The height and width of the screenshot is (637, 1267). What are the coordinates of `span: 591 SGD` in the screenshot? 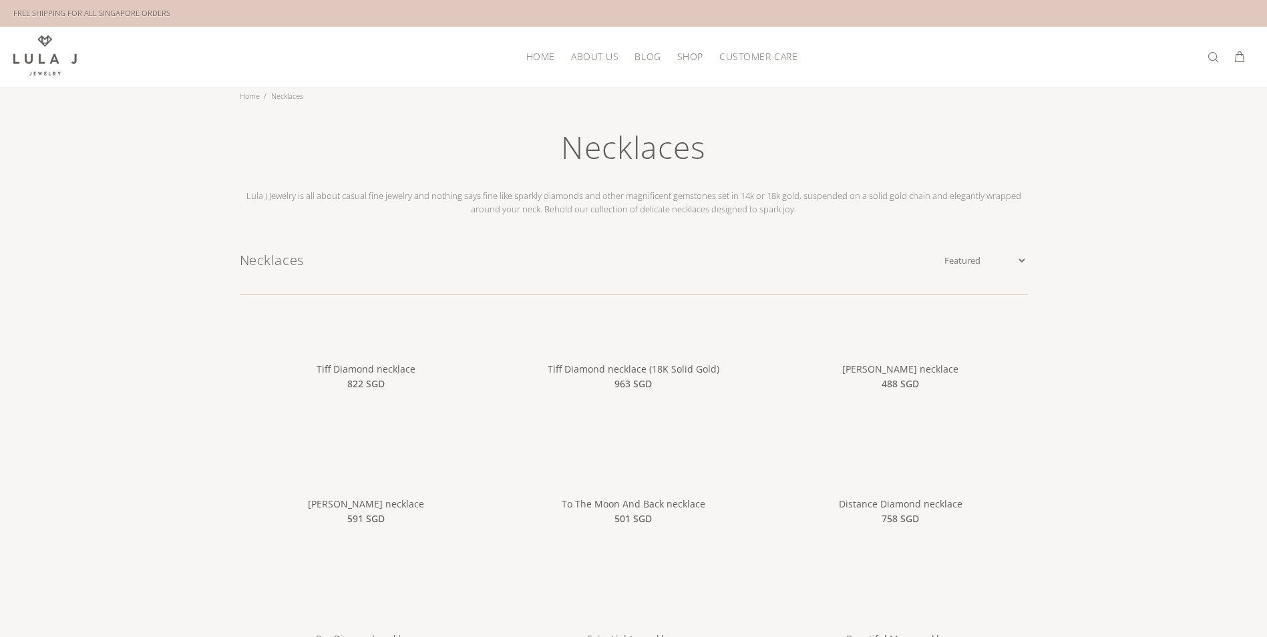 It's located at (366, 519).